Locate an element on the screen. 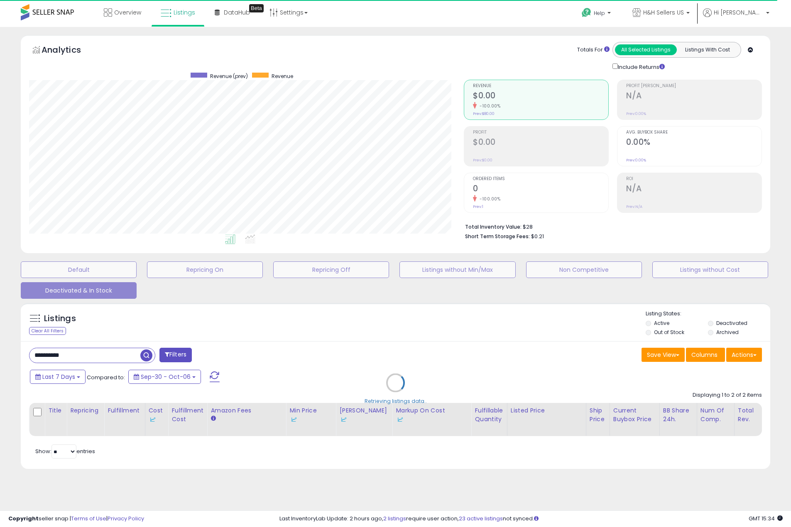 Image resolution: width=791 pixels, height=527 pixels. span: Overview is located at coordinates (127, 12).